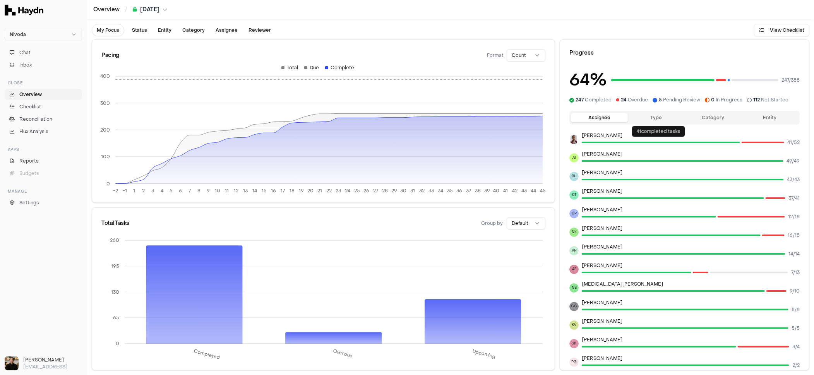  I want to click on span: 16 / 18, so click(794, 235).